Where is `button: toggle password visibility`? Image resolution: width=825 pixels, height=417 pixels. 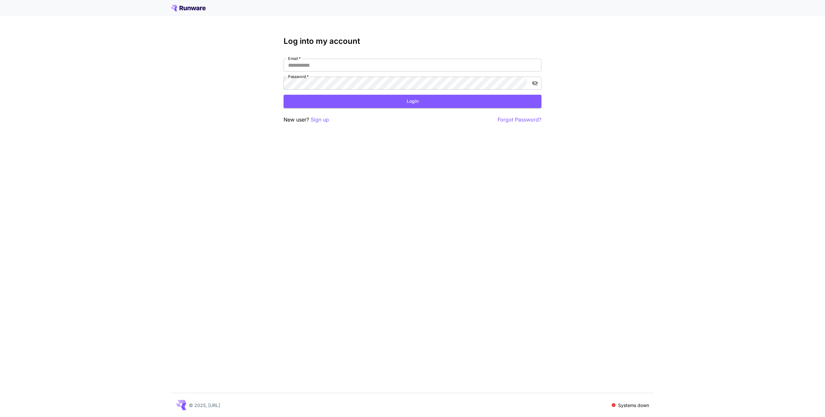
button: toggle password visibility is located at coordinates (535, 83).